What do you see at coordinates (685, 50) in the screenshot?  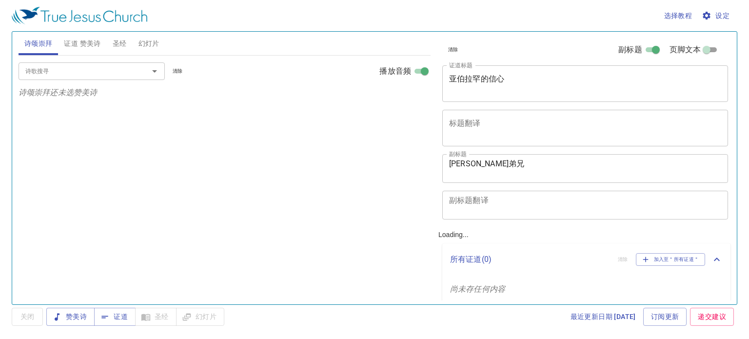 I see `span: 页脚文本` at bounding box center [685, 50].